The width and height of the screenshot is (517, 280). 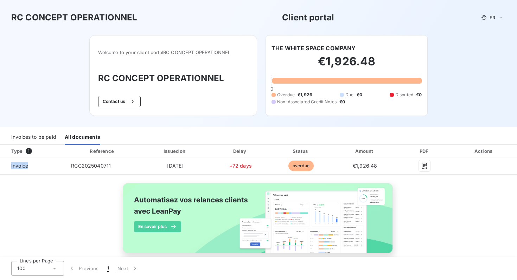 What do you see at coordinates (307, 102) in the screenshot?
I see `span: Non-Associated Credit Notes` at bounding box center [307, 102].